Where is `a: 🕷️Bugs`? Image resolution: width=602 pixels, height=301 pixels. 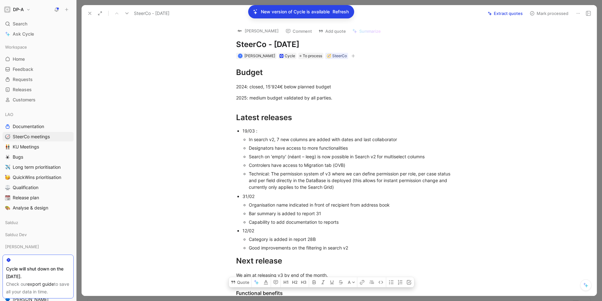
a: 🕷️Bugs is located at coordinates (38, 157).